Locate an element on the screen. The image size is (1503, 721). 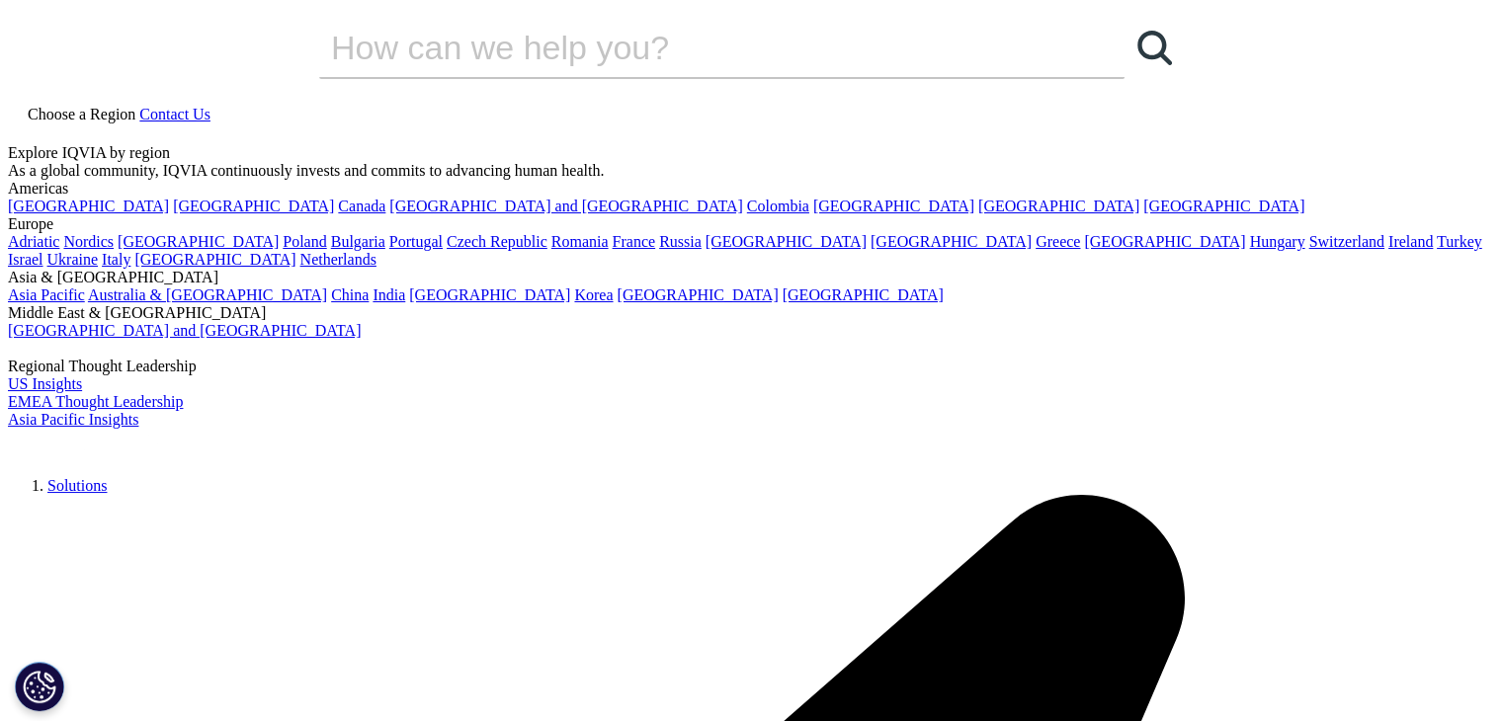
a: Korea is located at coordinates (593, 294).